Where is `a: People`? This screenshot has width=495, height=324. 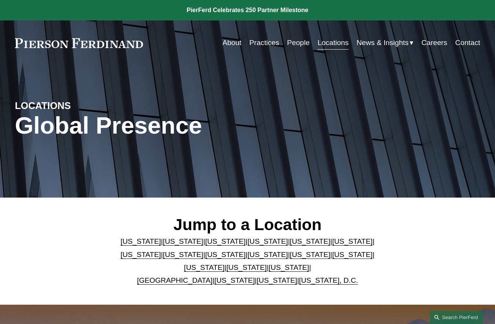
a: People is located at coordinates (298, 43).